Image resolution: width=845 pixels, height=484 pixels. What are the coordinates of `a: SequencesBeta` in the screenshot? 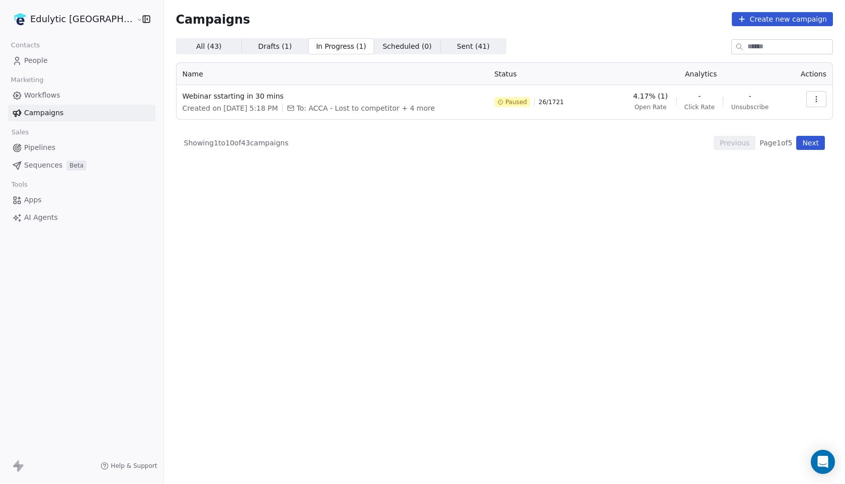 It's located at (81, 165).